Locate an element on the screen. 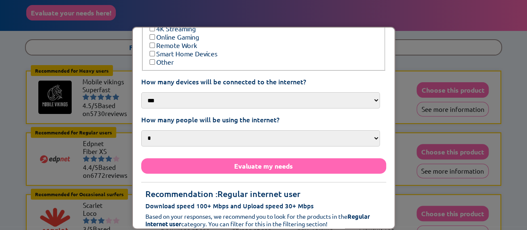 Image resolution: width=527 pixels, height=230 pixels. label: 4K Streaming is located at coordinates (171, 28).